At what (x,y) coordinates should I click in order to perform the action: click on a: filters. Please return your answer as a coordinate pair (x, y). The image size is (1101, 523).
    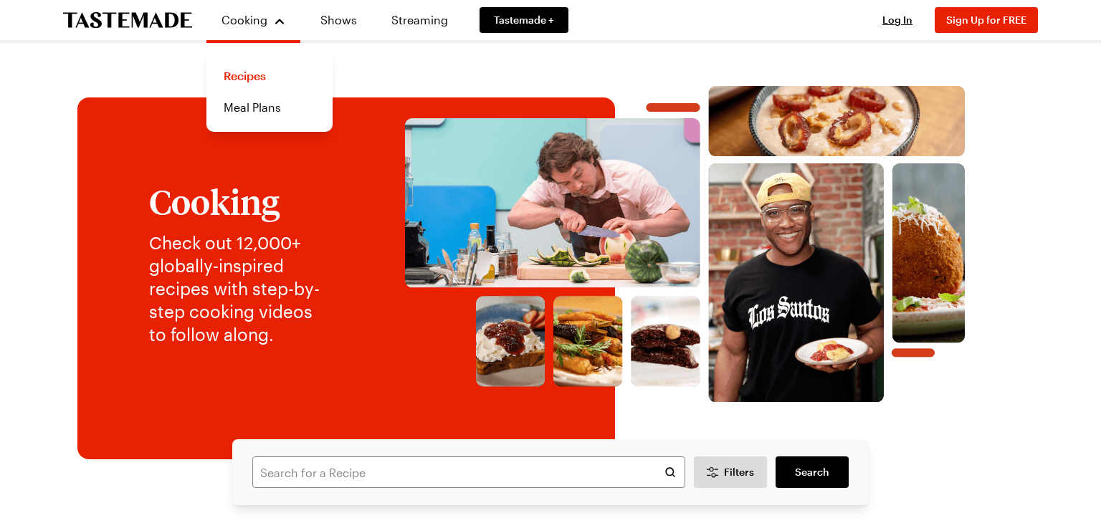
    Looking at the image, I should click on (812, 472).